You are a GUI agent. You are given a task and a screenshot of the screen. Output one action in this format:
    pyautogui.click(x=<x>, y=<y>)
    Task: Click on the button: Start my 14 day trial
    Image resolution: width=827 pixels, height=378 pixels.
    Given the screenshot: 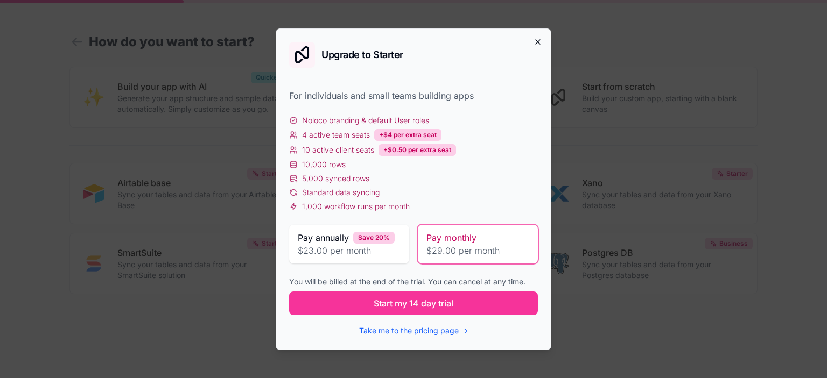 What is the action you would take?
    pyautogui.click(x=413, y=304)
    